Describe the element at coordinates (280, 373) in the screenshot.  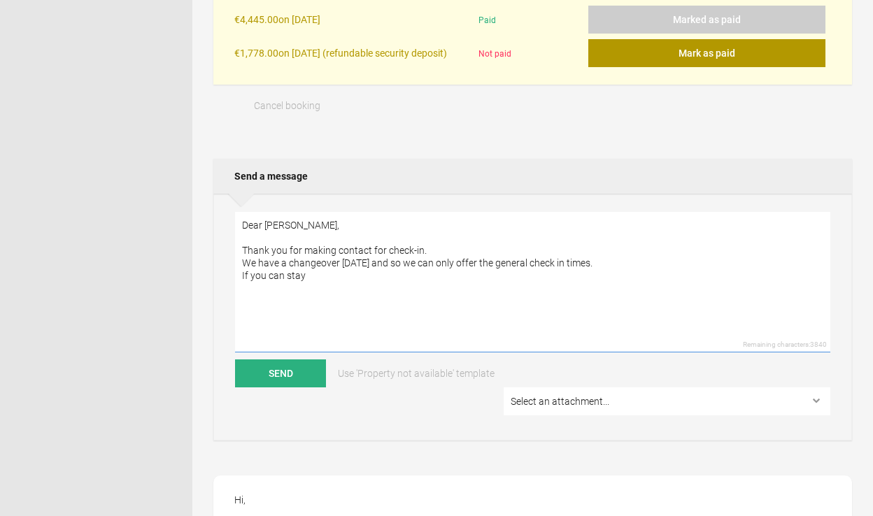
I see `button: Send` at that location.